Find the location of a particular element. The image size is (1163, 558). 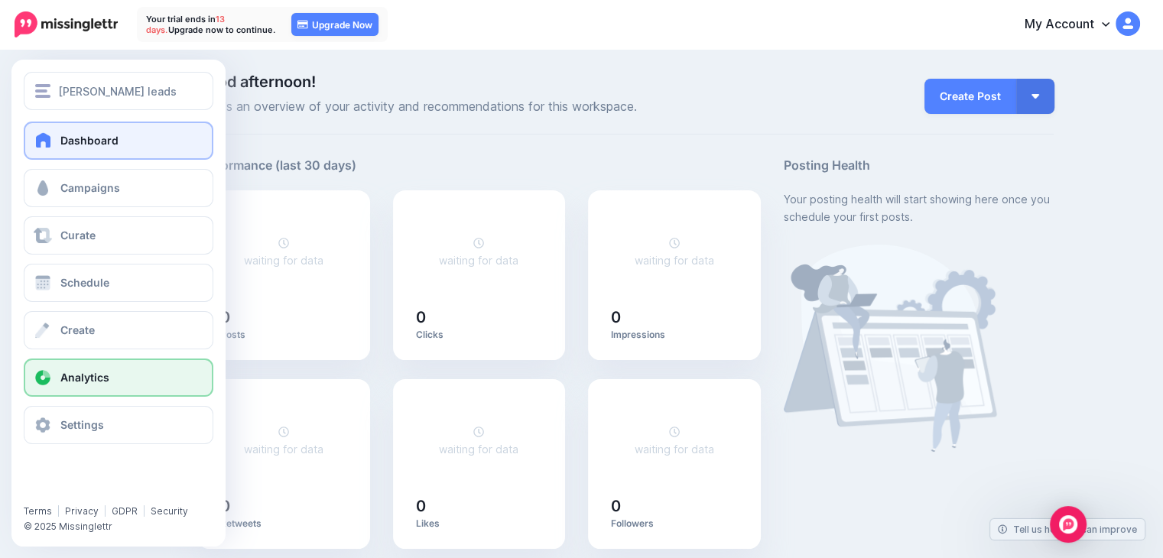

a: Curate is located at coordinates (119, 236).